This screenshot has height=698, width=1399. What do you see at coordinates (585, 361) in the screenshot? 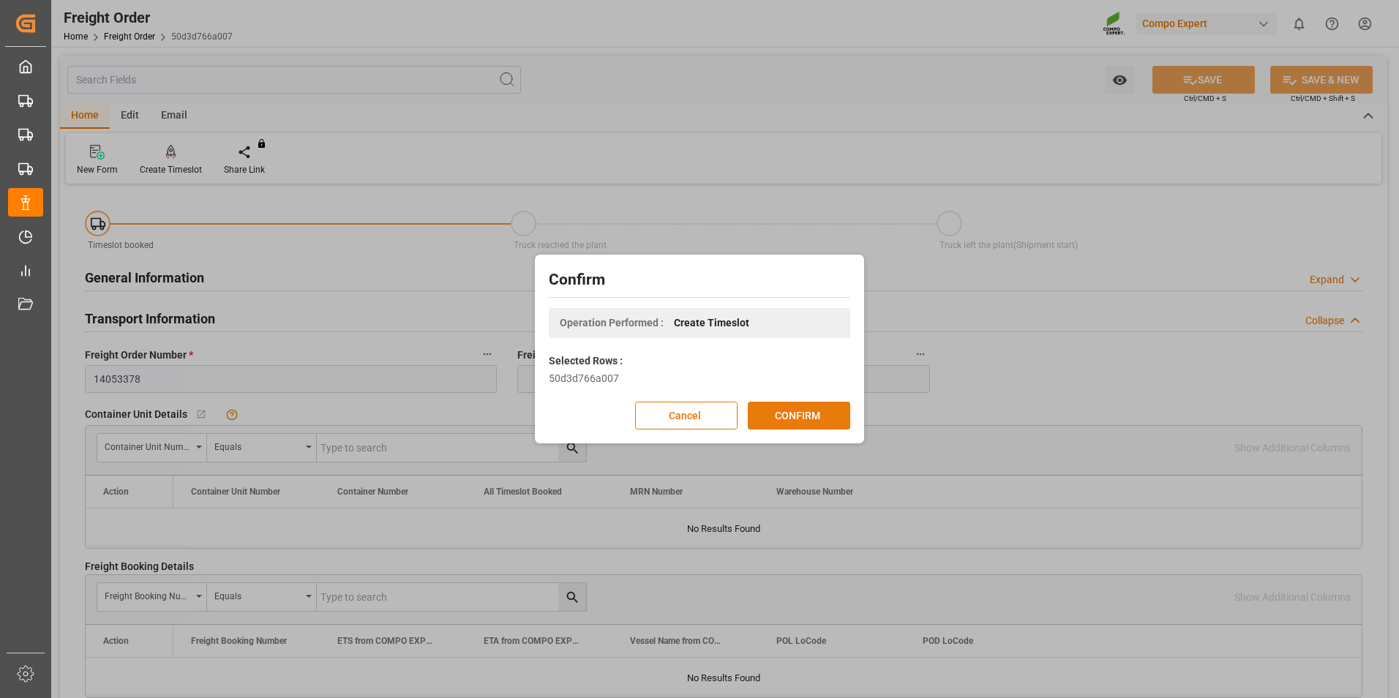
I see `label: Selected Rows :` at bounding box center [585, 361].